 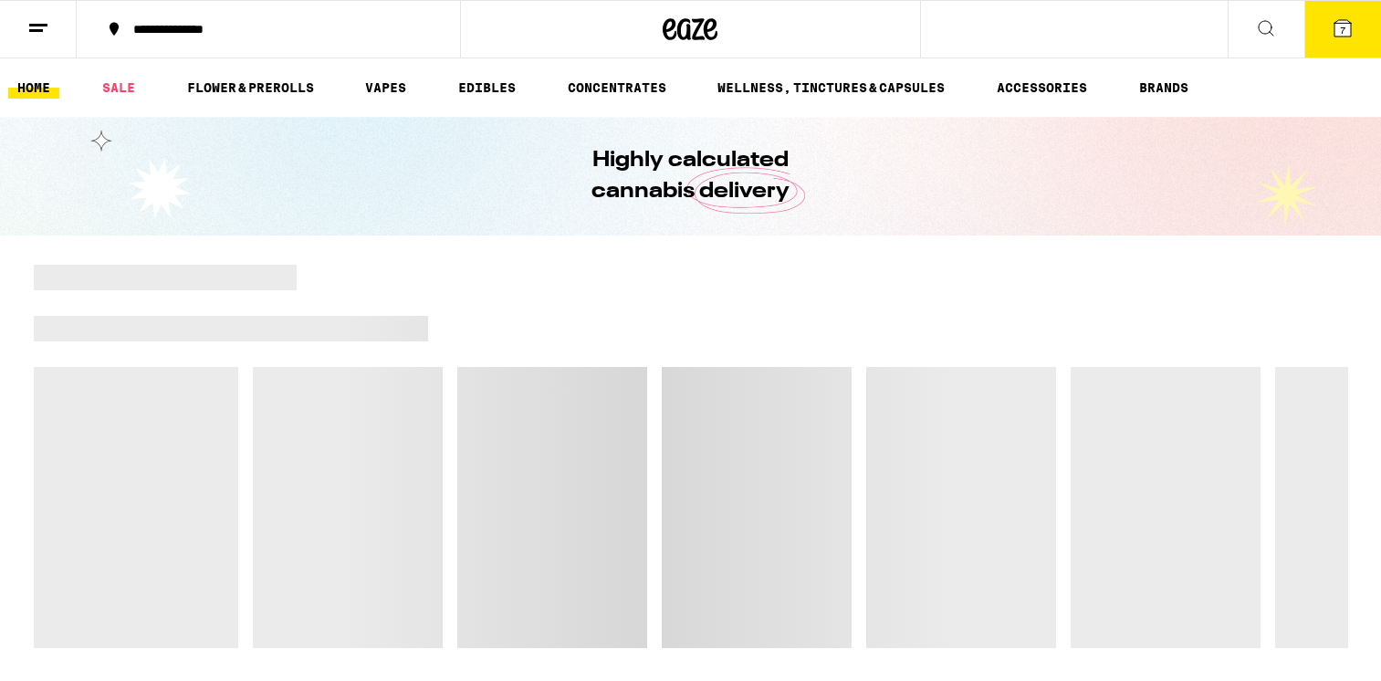 I want to click on a: CONCENTRATES, so click(x=617, y=88).